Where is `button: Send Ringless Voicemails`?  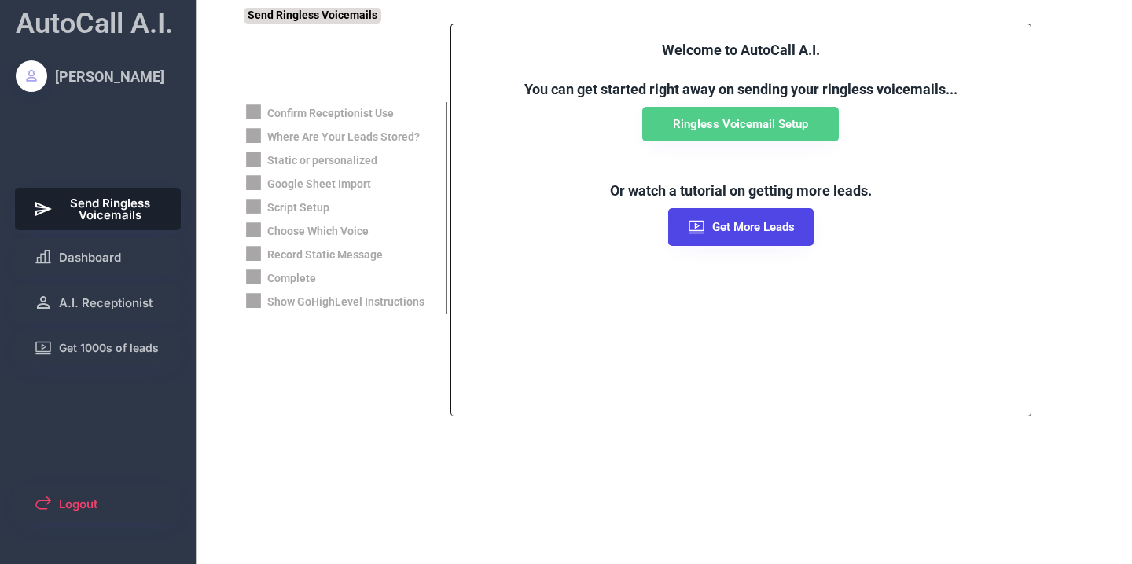 button: Send Ringless Voicemails is located at coordinates (98, 209).